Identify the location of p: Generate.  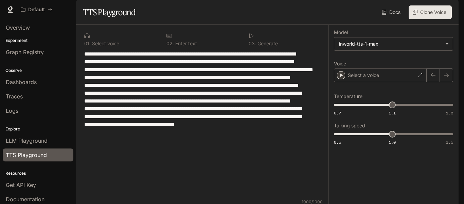
(267, 43).